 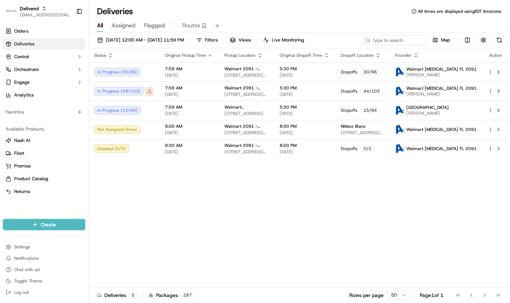 I want to click on button: Nash AI, so click(x=44, y=140).